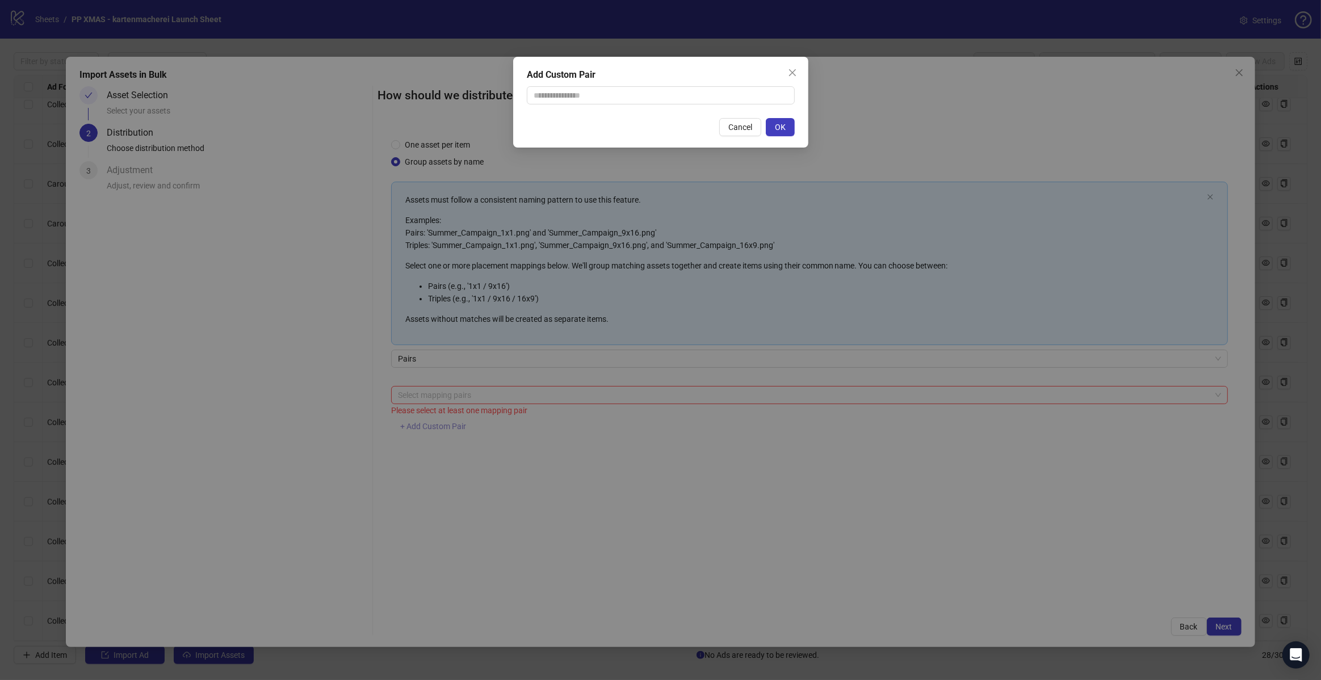 The width and height of the screenshot is (1321, 680). What do you see at coordinates (780, 127) in the screenshot?
I see `button: OK` at bounding box center [780, 127].